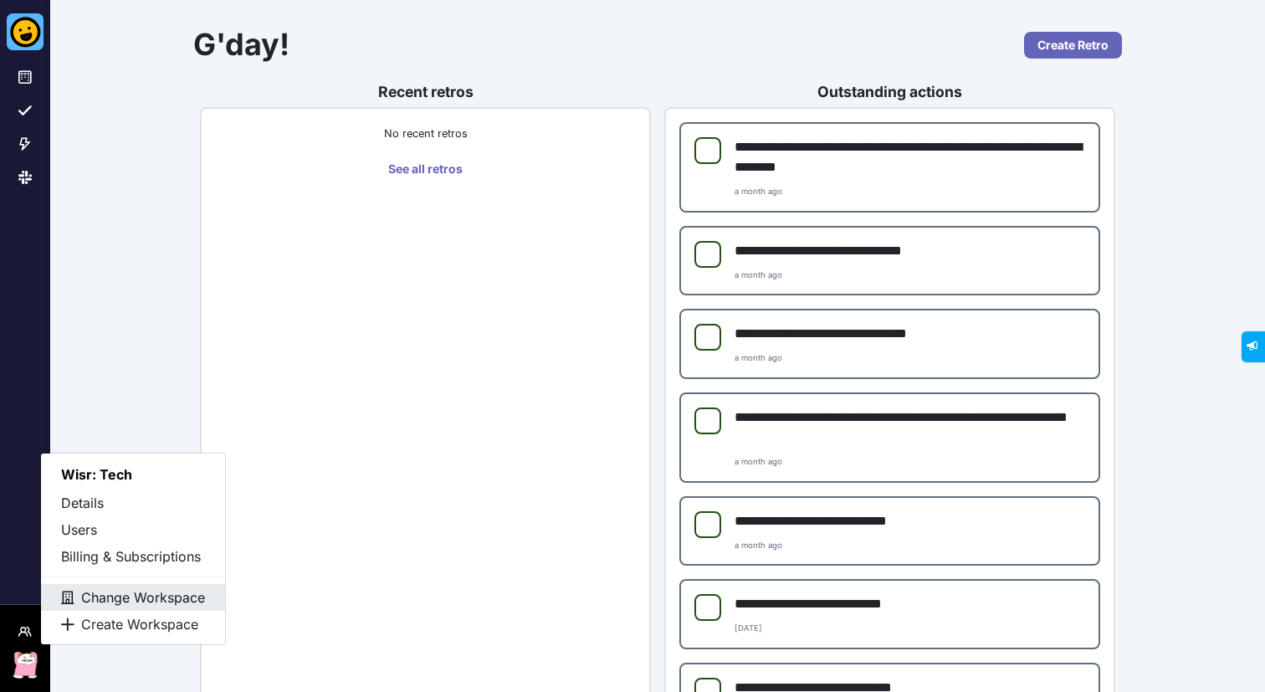  Describe the element at coordinates (25, 665) in the screenshot. I see `img: User` at that location.